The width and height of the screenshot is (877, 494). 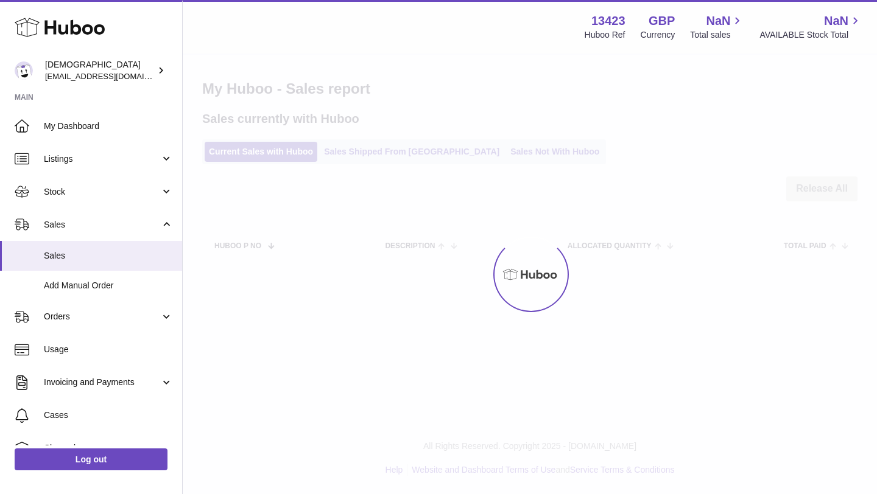 I want to click on span: Usage, so click(x=108, y=350).